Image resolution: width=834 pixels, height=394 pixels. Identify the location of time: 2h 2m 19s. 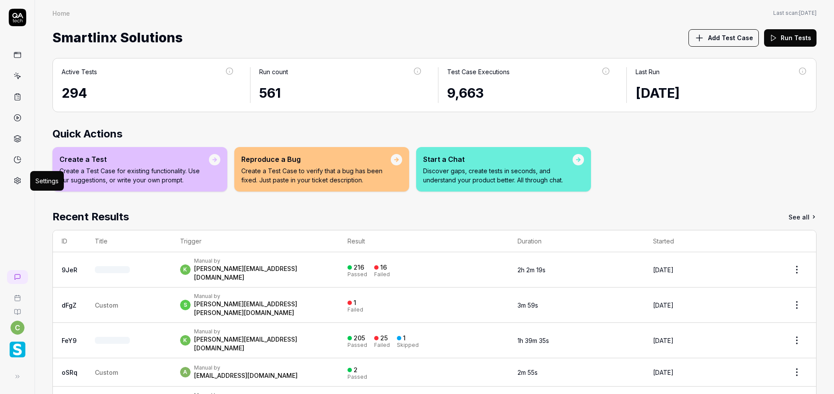
(531, 270).